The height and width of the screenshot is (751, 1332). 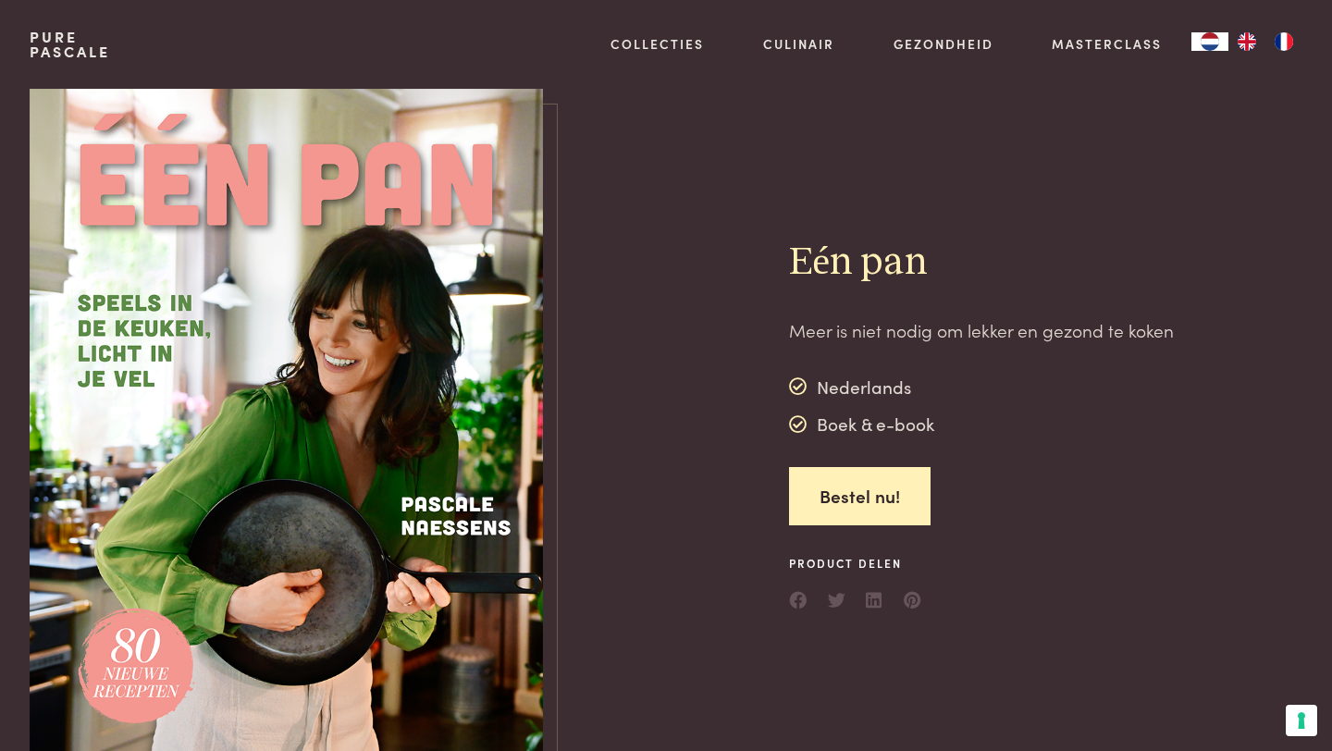 What do you see at coordinates (1210, 42) in the screenshot?
I see `div: Language` at bounding box center [1210, 42].